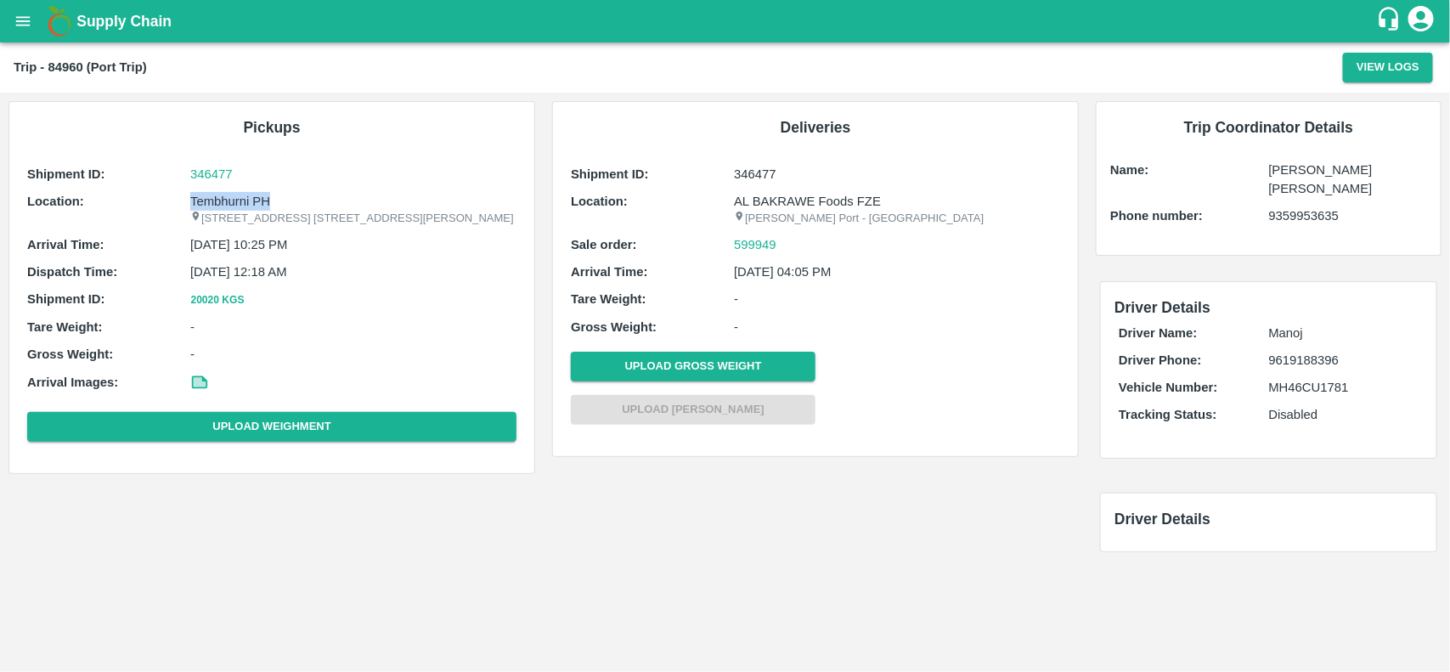 This screenshot has width=1450, height=672. I want to click on div: customer-support, so click(1391, 21).